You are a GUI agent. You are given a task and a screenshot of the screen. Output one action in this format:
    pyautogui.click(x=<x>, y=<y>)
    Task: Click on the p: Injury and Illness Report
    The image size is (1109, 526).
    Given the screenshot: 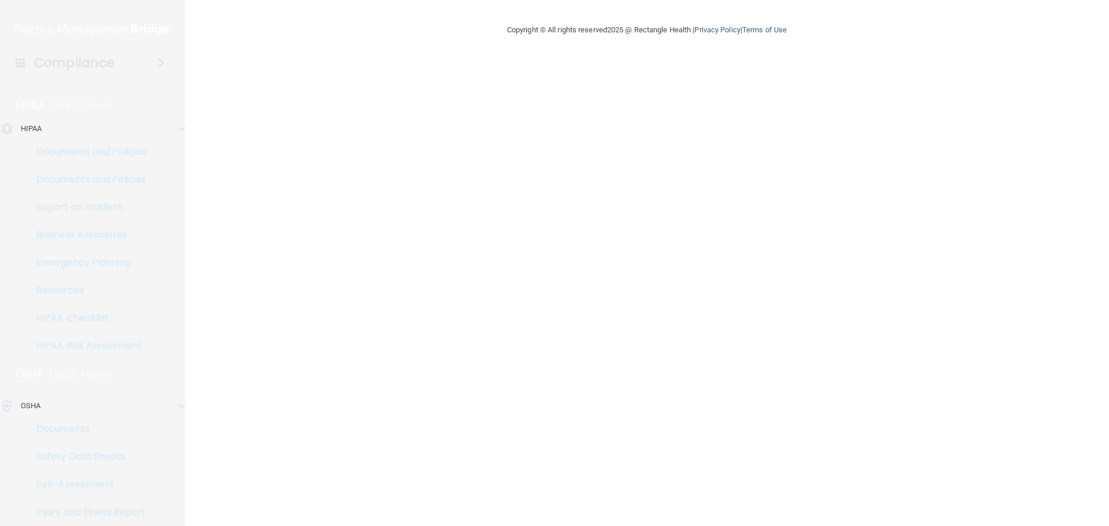 What is the action you would take?
    pyautogui.click(x=86, y=512)
    